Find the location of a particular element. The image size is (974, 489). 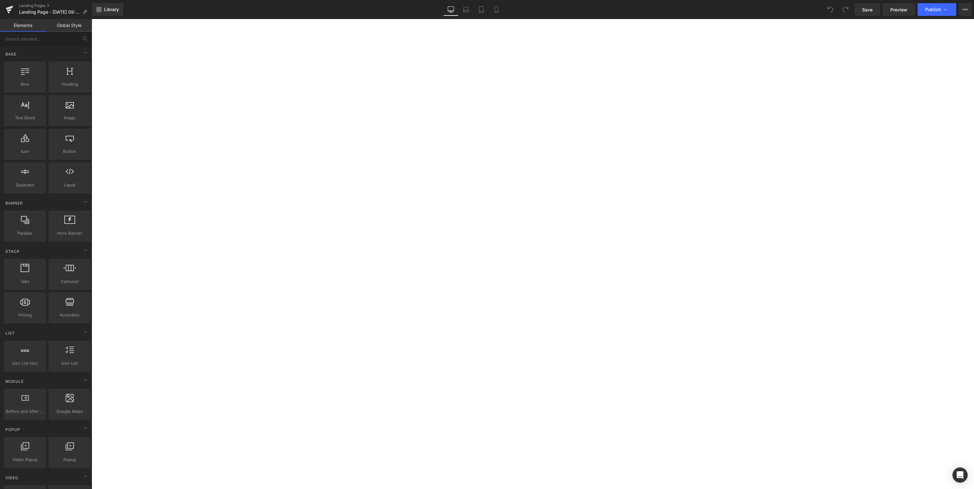

span: Heading is located at coordinates (69, 84).